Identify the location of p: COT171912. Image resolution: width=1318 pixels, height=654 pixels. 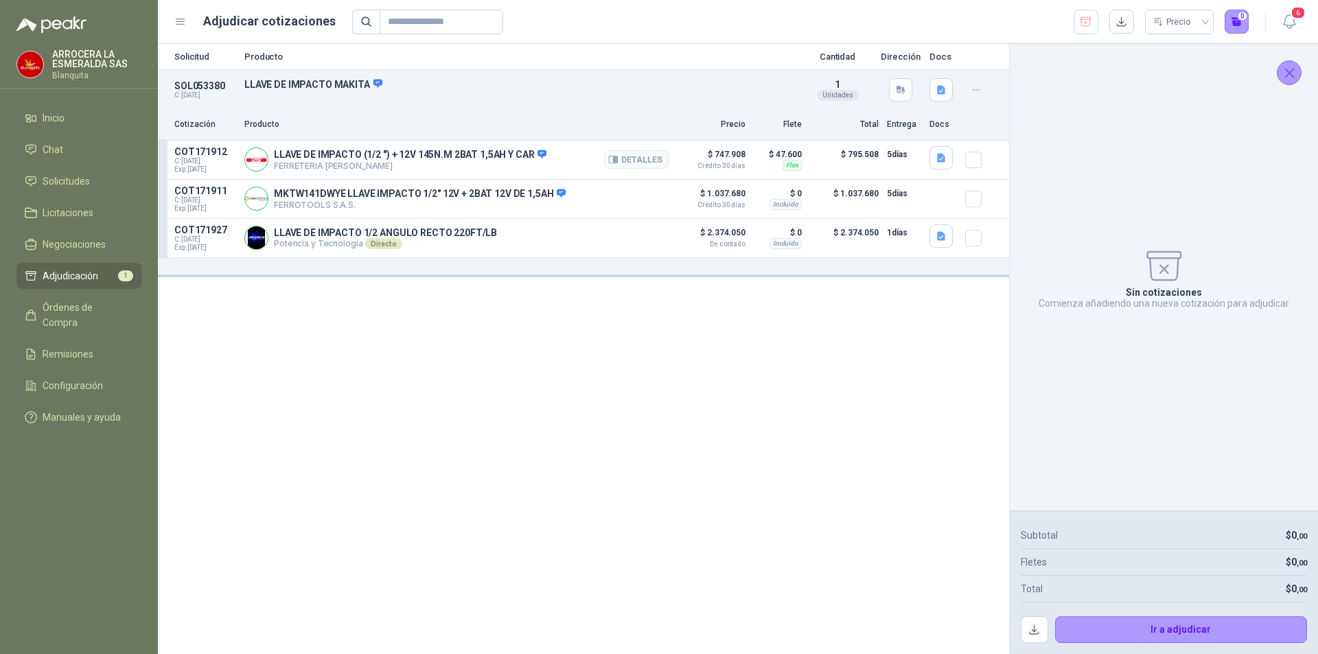
(205, 152).